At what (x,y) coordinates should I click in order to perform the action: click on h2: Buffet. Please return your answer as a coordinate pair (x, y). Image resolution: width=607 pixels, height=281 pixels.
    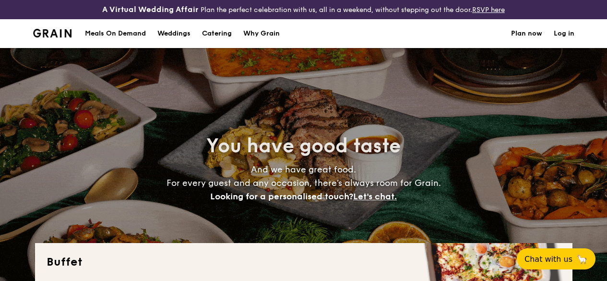
    Looking at the image, I should click on (304, 262).